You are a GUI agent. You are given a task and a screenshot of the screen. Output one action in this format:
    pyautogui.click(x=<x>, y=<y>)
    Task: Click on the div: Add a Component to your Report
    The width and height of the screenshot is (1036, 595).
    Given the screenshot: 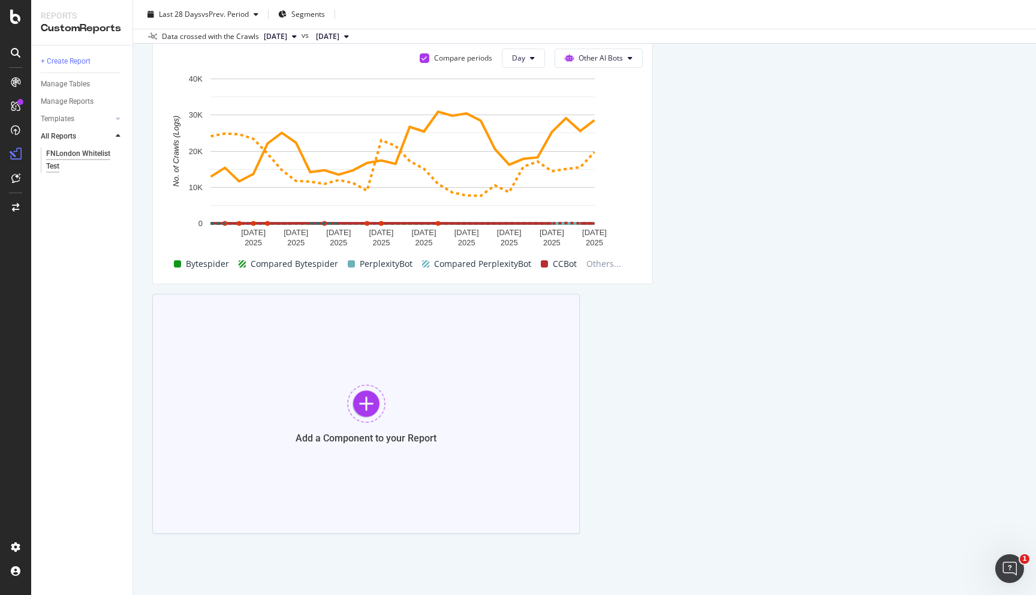 What is the action you would take?
    pyautogui.click(x=366, y=438)
    